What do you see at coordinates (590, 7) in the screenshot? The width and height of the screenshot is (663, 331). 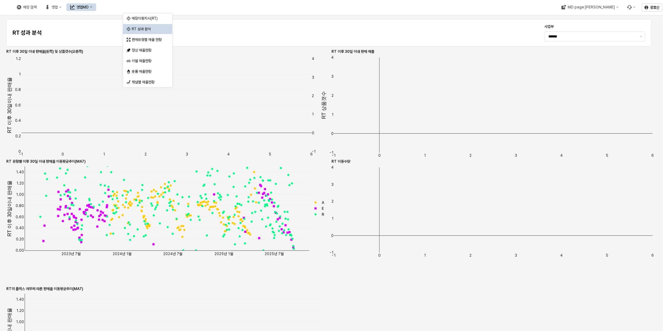 I see `div: MD page 이동` at bounding box center [590, 7].